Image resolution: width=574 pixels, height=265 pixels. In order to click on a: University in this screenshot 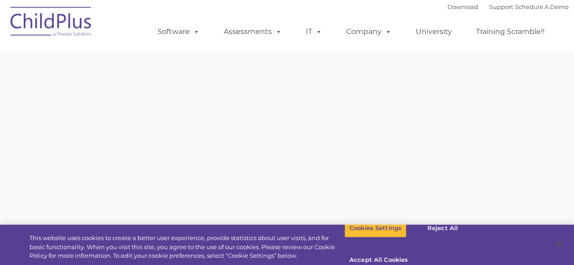, I will do `click(434, 32)`.